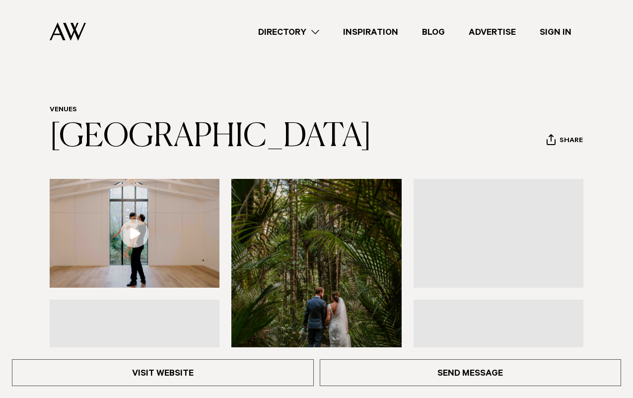 The height and width of the screenshot is (398, 633). I want to click on a: Inspiration, so click(370, 32).